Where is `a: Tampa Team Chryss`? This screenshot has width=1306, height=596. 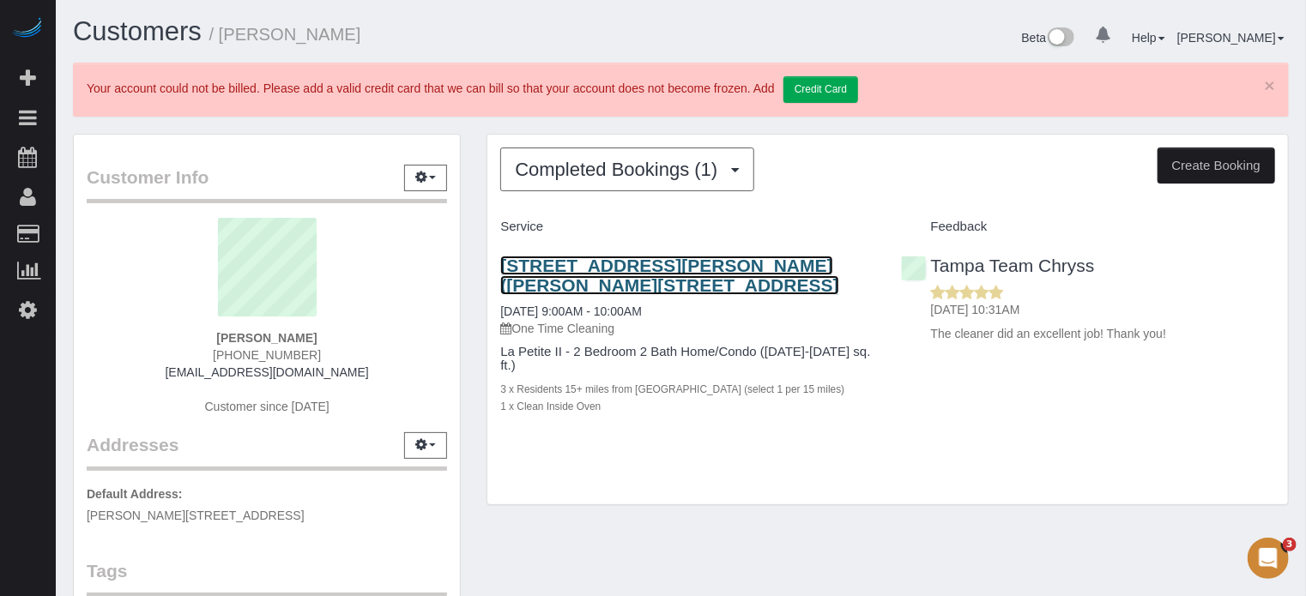 a: Tampa Team Chryss is located at coordinates (998, 265).